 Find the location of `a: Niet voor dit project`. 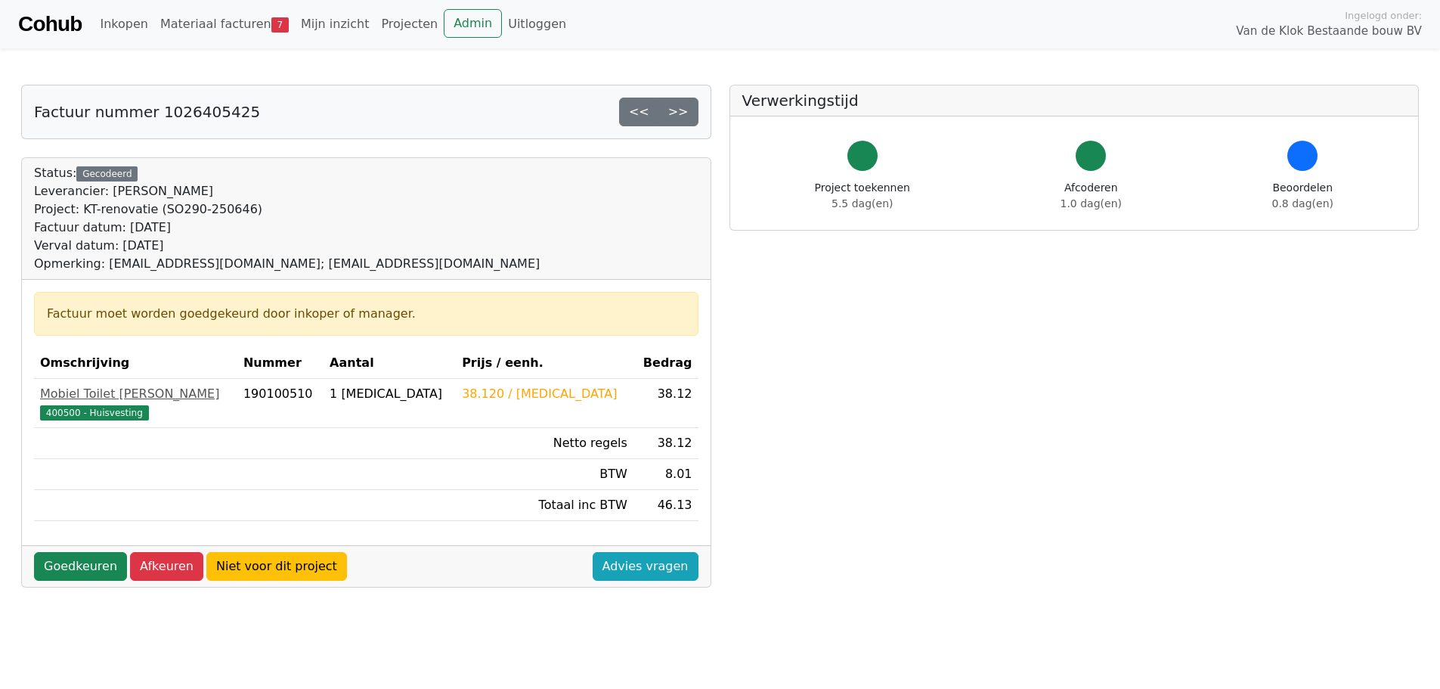

a: Niet voor dit project is located at coordinates (277, 566).